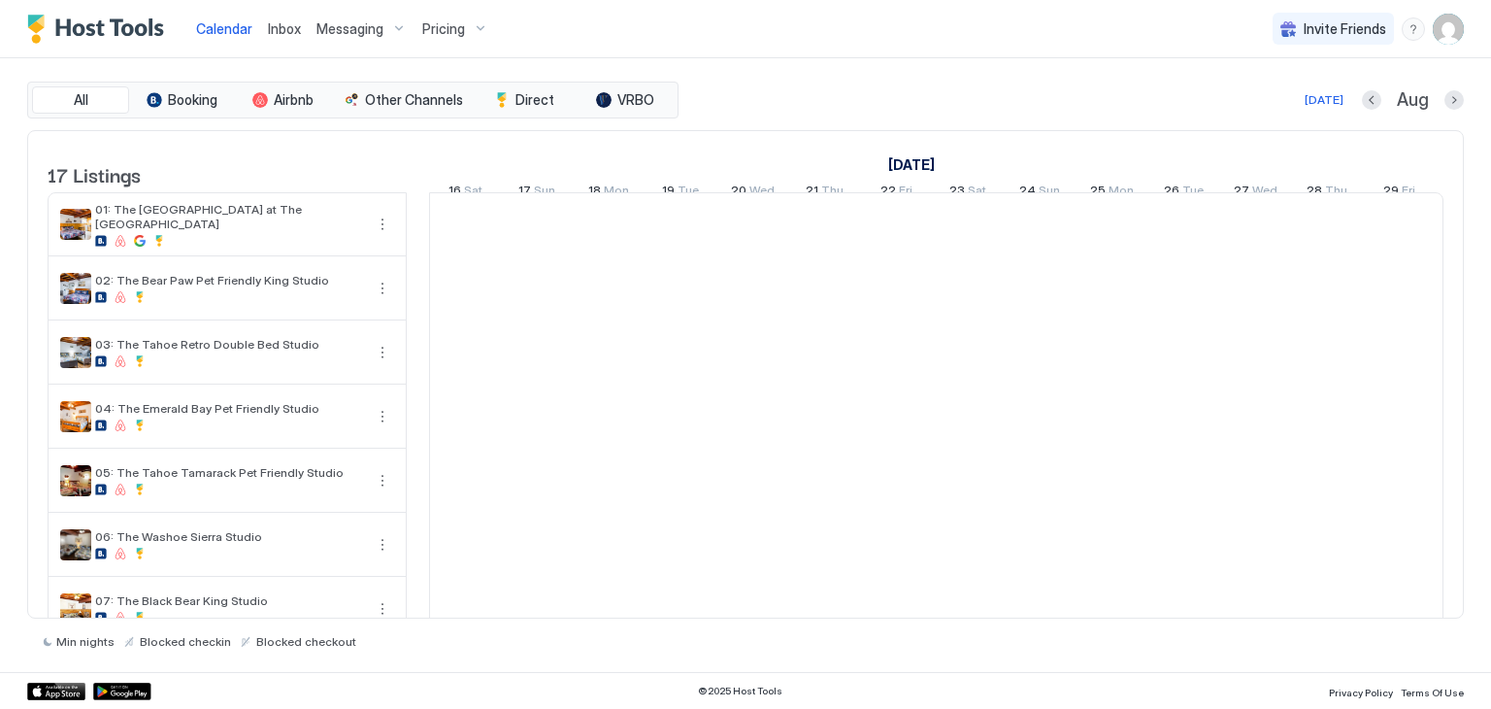  I want to click on span: 19, so click(668, 192).